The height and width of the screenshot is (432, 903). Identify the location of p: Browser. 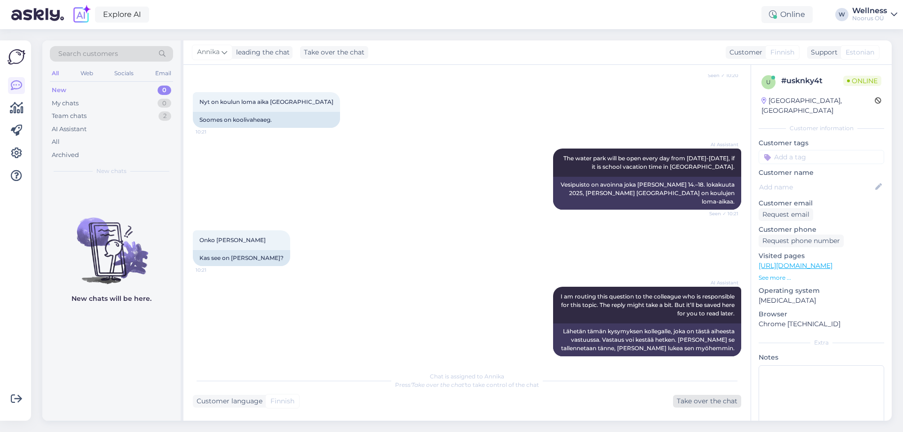
(821, 314).